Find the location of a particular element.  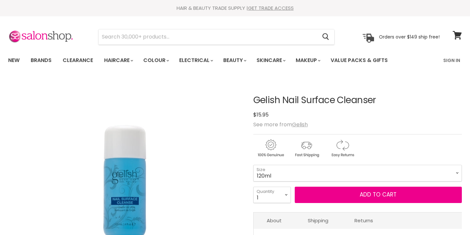

a: Clearance is located at coordinates (78, 60).